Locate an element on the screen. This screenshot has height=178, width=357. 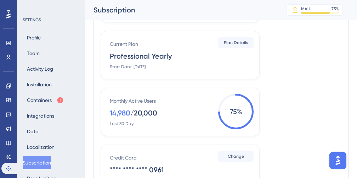
button: Subscription is located at coordinates (37, 162).